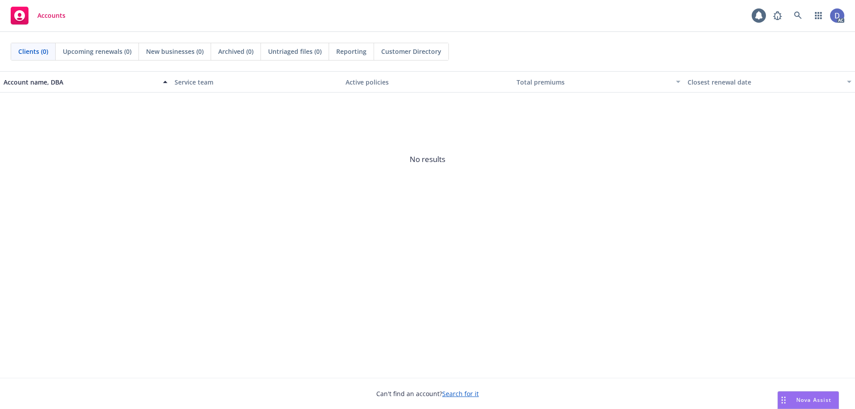 The width and height of the screenshot is (855, 409). What do you see at coordinates (351, 51) in the screenshot?
I see `span: Reporting` at bounding box center [351, 51].